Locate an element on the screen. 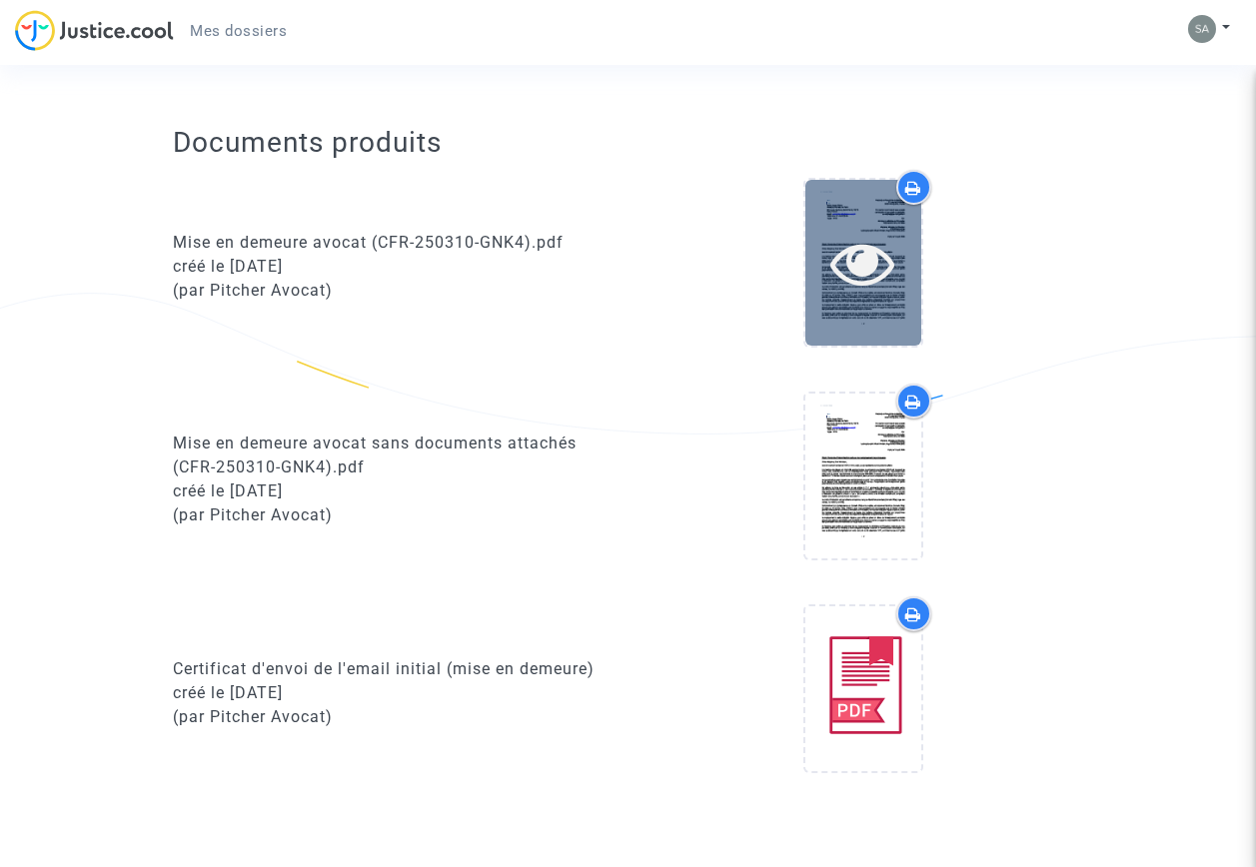 The image size is (1256, 867). a: Mes dossiers is located at coordinates (238, 31).